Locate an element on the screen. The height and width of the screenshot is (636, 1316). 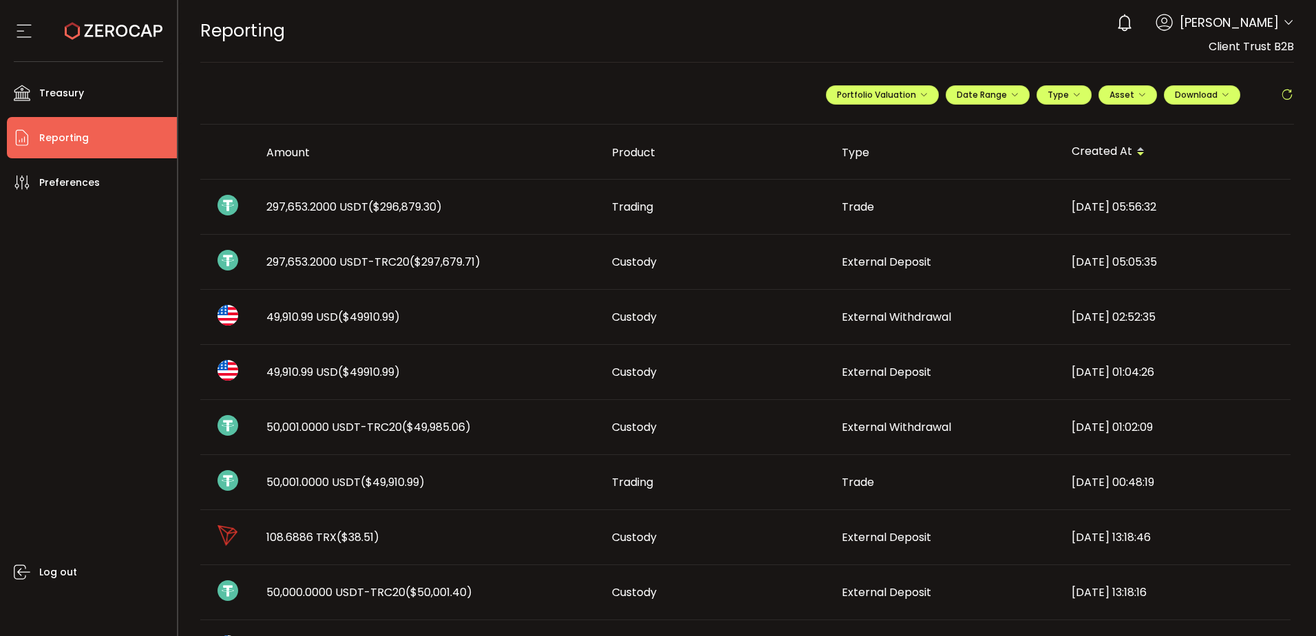
span: ($296,879.30) is located at coordinates (405, 206).